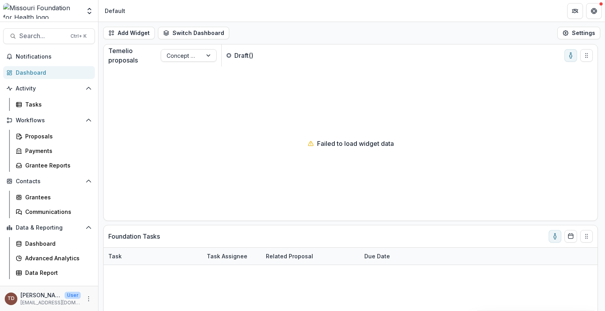  What do you see at coordinates (57, 197) in the screenshot?
I see `div: Grantees` at bounding box center [57, 197].